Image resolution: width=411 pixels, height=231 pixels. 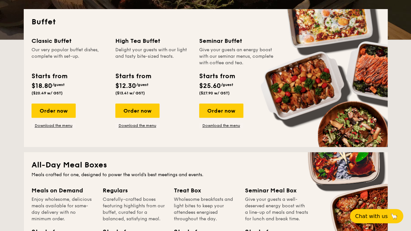 I want to click on button: Chat with us🦙, so click(x=376, y=216).